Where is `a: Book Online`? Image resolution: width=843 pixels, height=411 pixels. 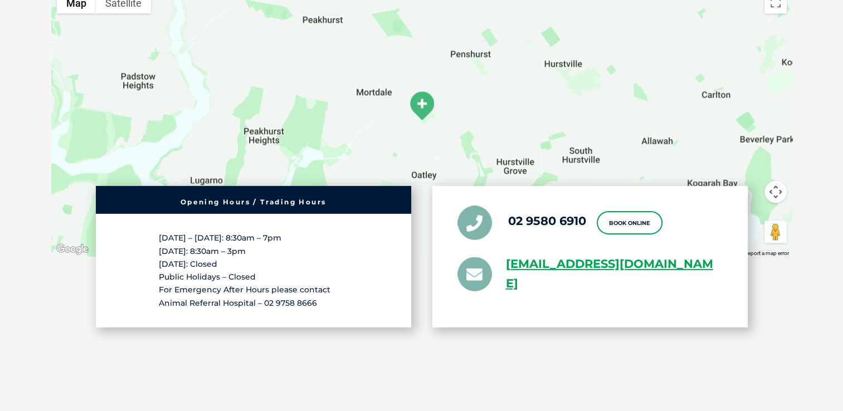 a: Book Online is located at coordinates (630, 223).